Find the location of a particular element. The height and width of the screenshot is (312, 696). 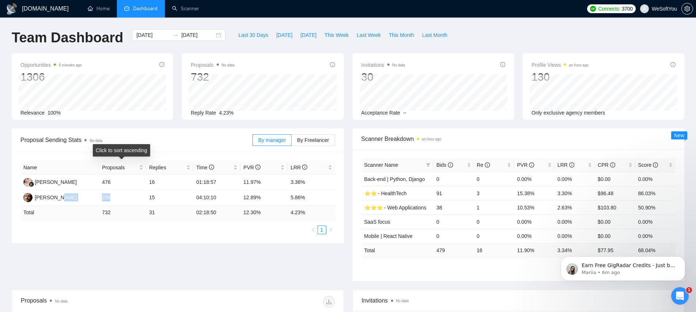

img: gigradar-bm.png is located at coordinates (31, 184).